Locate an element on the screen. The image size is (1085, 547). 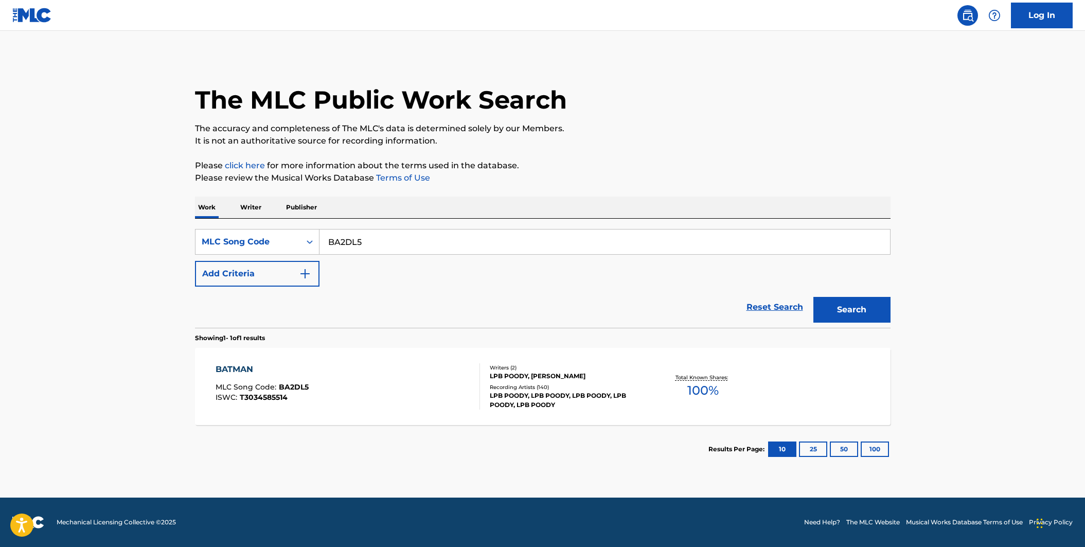
a: Need Help? is located at coordinates (822, 522).